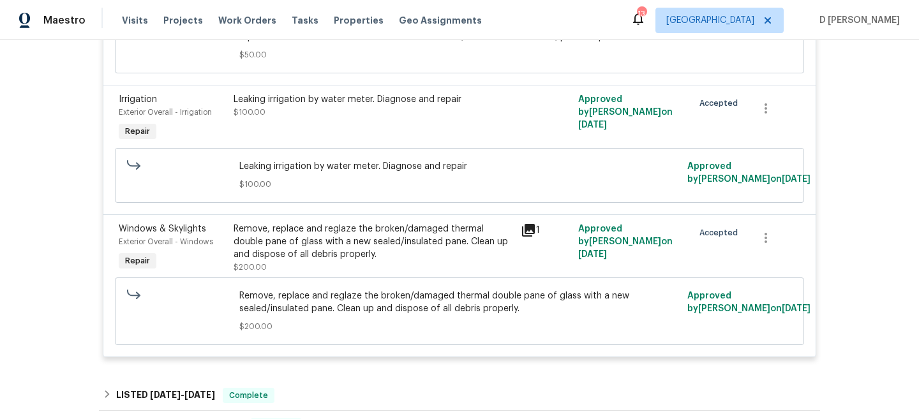 The width and height of the screenshot is (919, 419). What do you see at coordinates (305, 20) in the screenshot?
I see `span: Tasks` at bounding box center [305, 20].